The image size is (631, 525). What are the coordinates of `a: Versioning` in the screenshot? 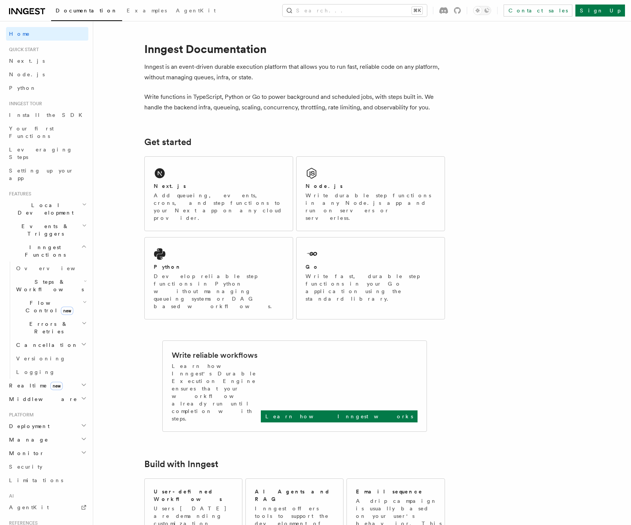 It's located at (51, 358).